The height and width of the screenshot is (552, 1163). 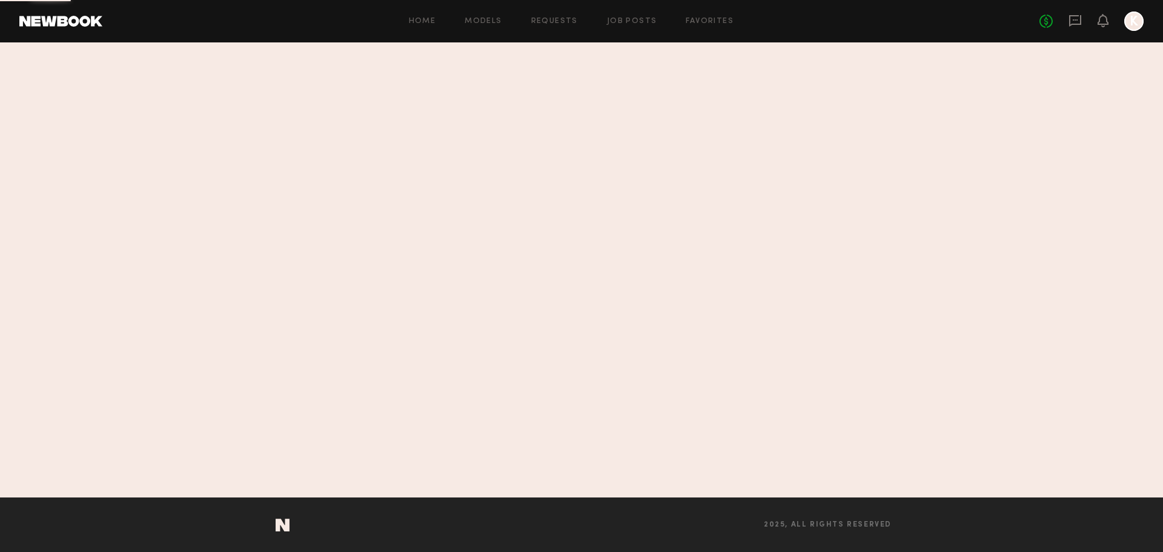 What do you see at coordinates (483, 21) in the screenshot?
I see `a: Models` at bounding box center [483, 21].